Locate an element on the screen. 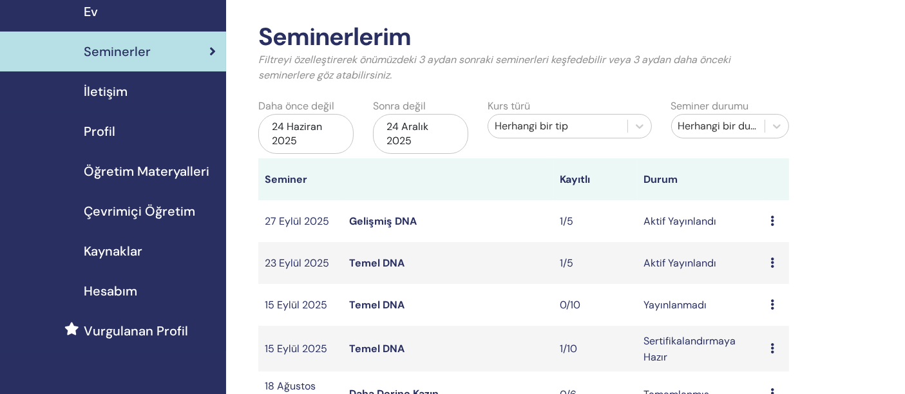 This screenshot has width=905, height=394. font: Seminerlerim is located at coordinates (334, 37).